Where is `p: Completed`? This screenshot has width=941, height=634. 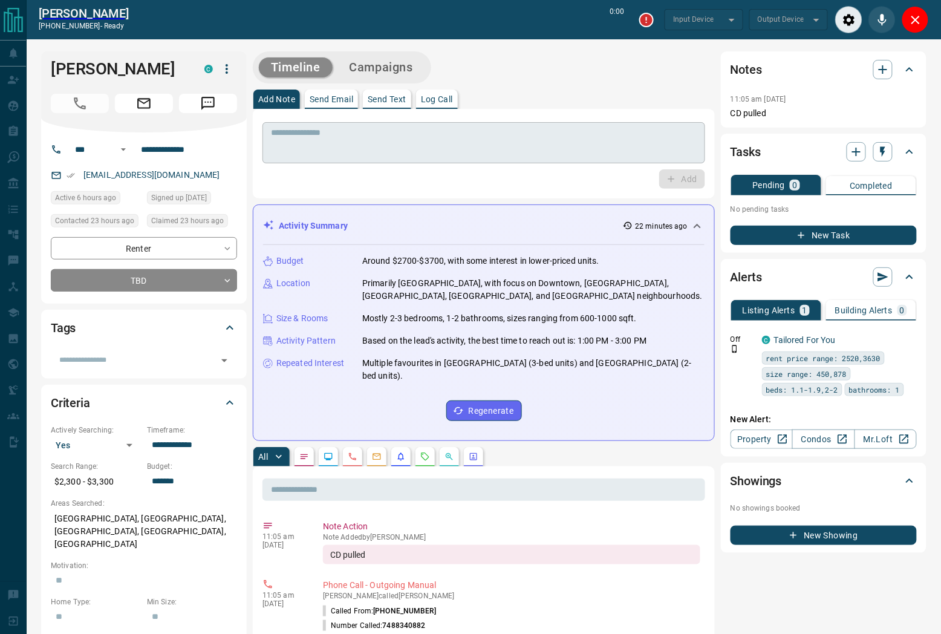 p: Completed is located at coordinates (871, 186).